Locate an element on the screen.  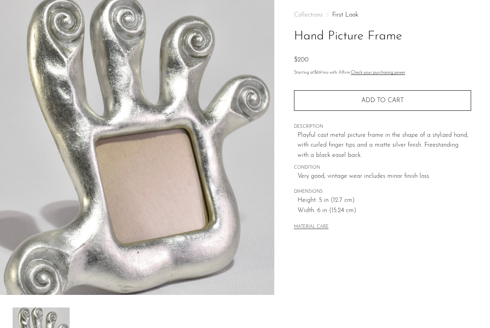
button: MATERIAL CARE is located at coordinates (311, 227).